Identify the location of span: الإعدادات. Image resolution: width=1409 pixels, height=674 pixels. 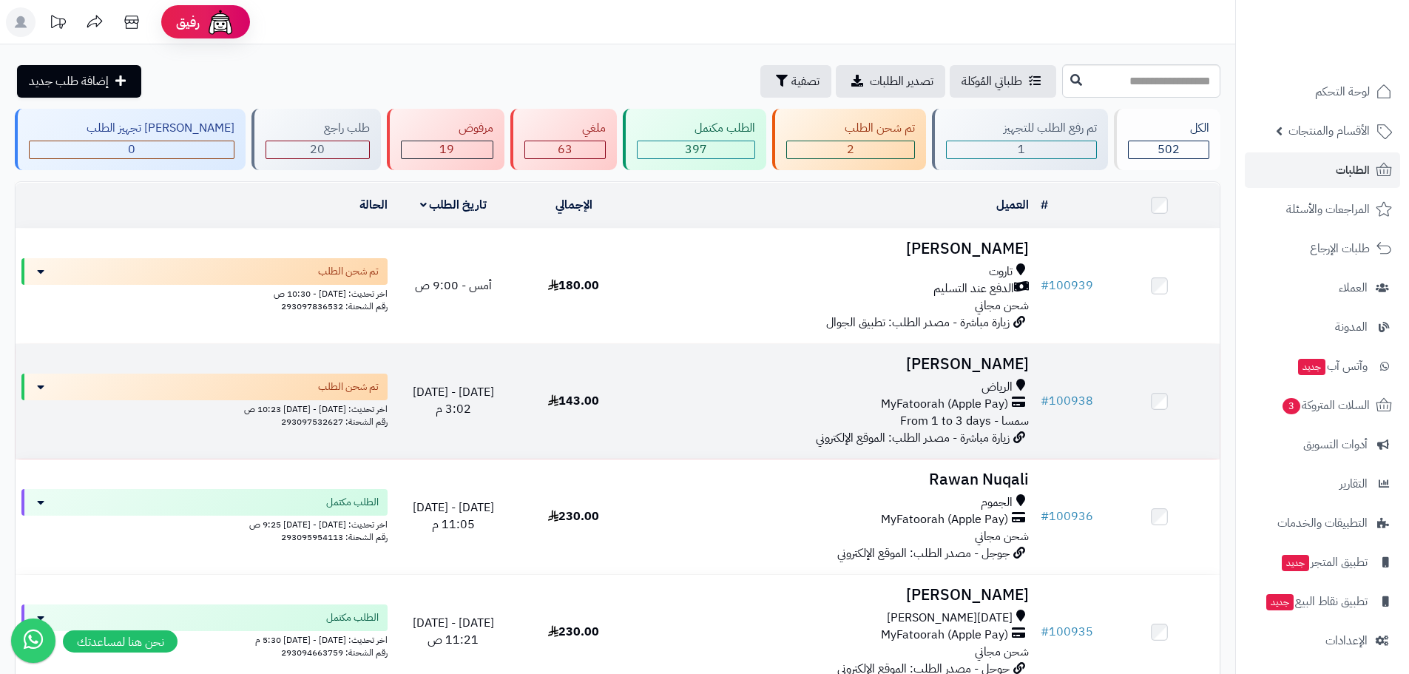
(1346, 640).